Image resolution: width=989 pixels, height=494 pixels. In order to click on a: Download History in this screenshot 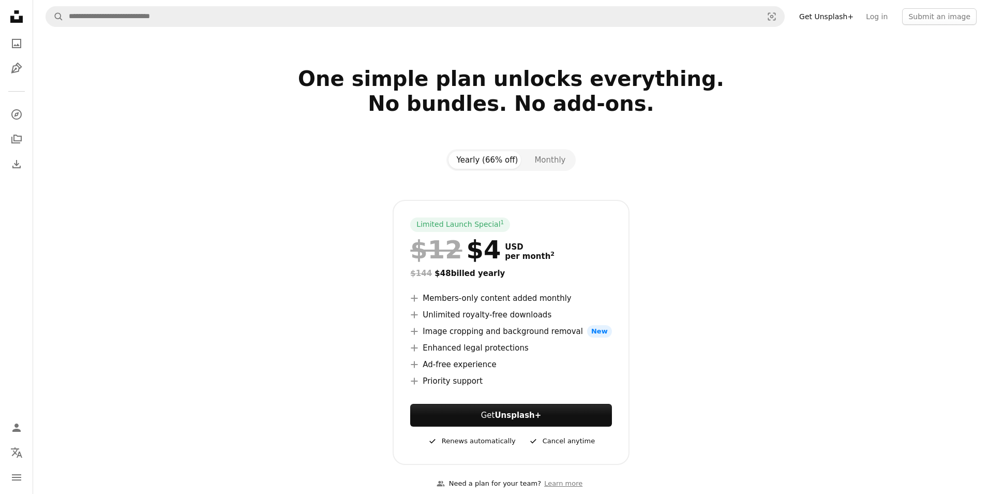, I will do `click(17, 164)`.